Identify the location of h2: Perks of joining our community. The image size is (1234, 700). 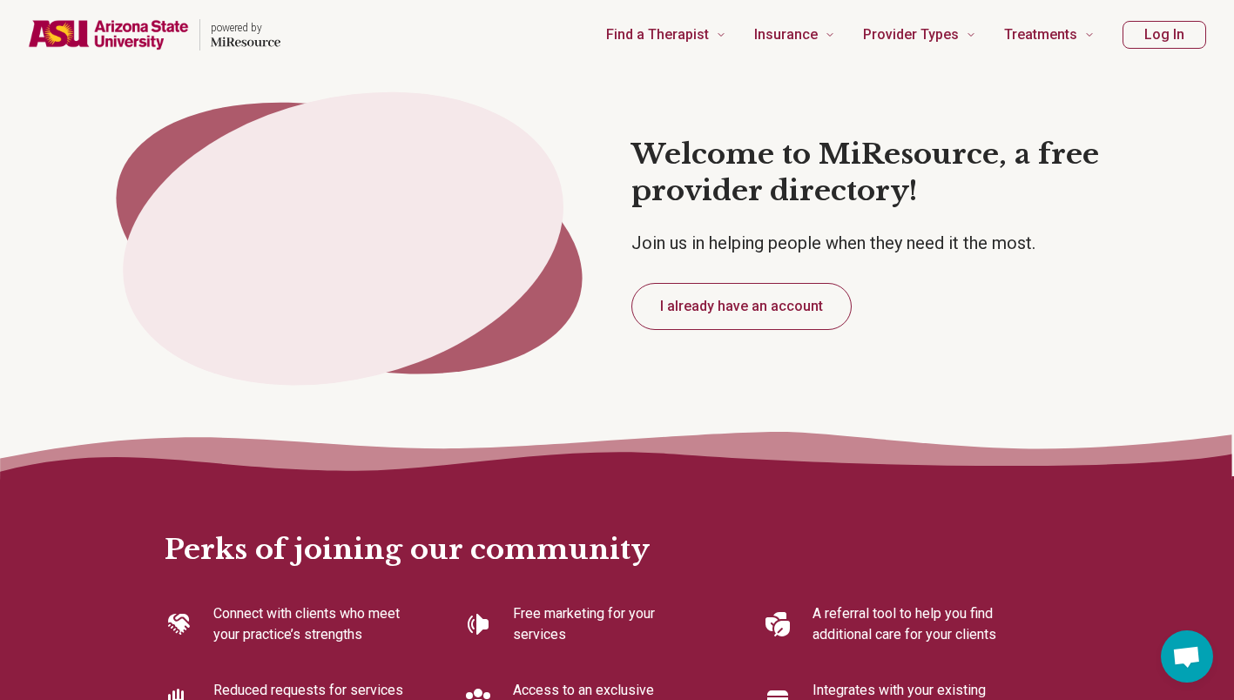
(617, 523).